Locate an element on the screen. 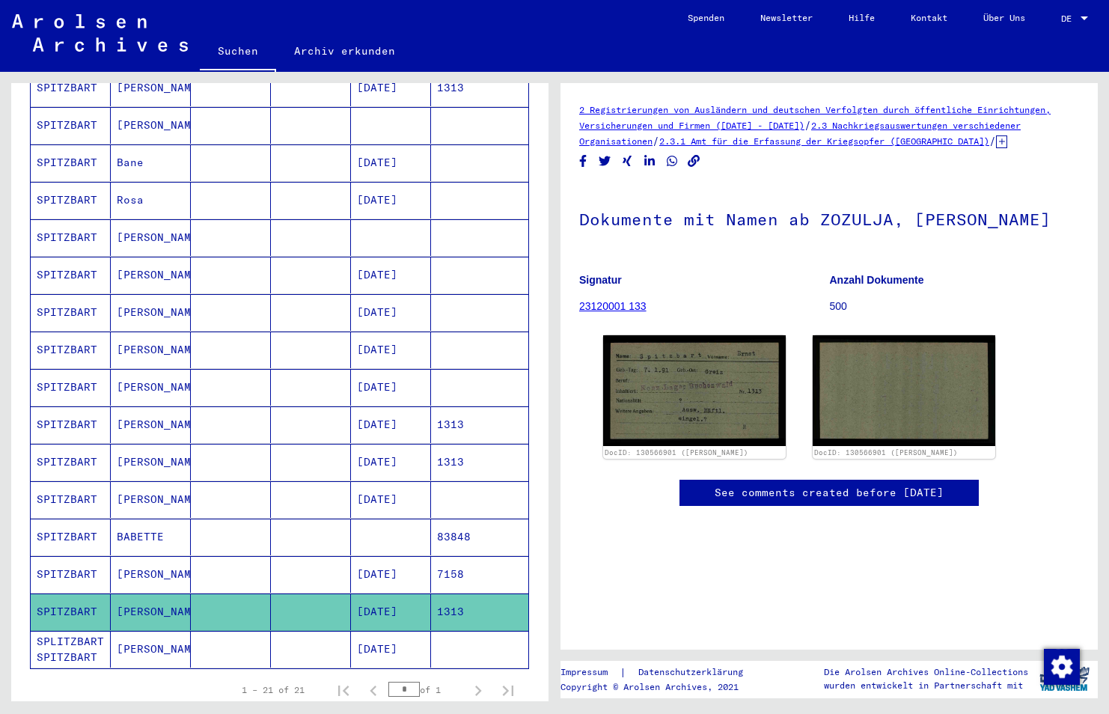  mat-cell: Bane is located at coordinates (150, 162).